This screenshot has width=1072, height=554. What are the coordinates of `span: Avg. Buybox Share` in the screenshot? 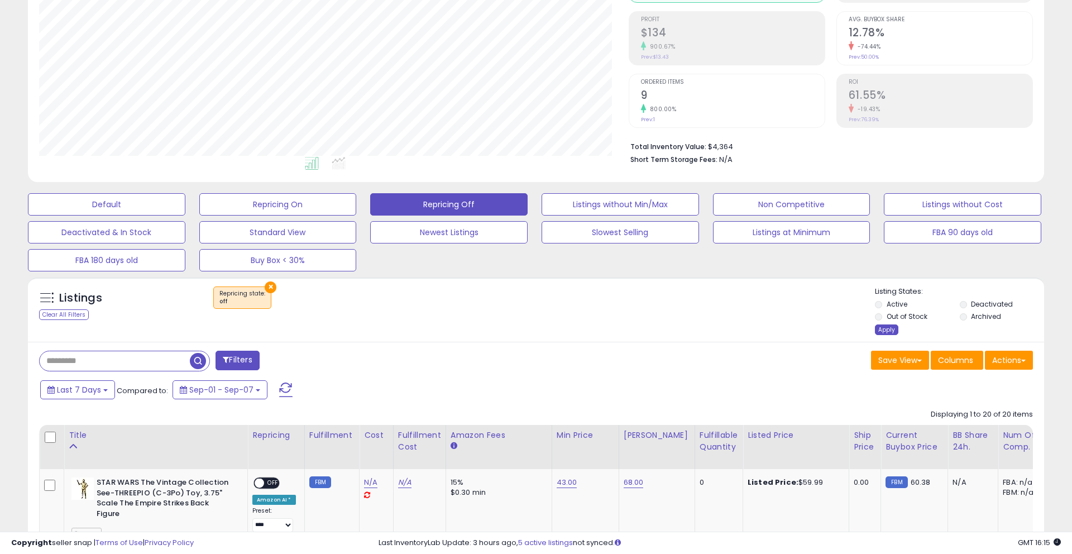 It's located at (940, 20).